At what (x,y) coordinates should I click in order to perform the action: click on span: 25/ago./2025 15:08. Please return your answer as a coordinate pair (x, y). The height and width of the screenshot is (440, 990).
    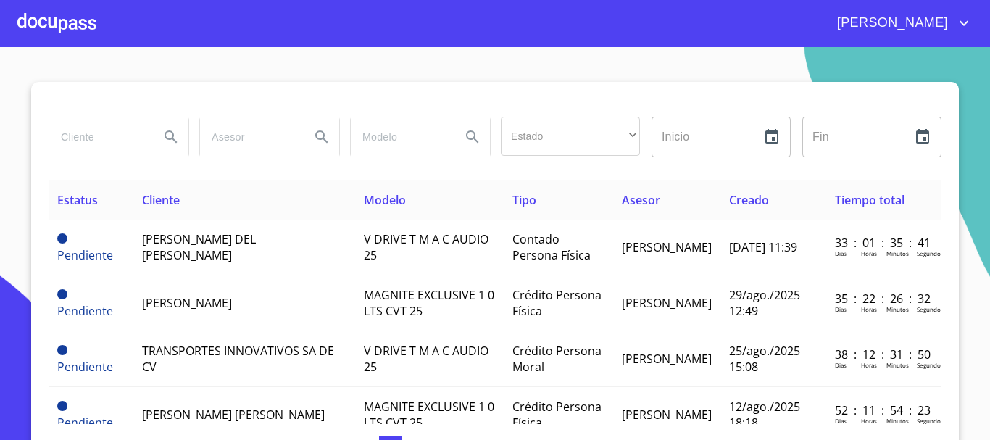
    Looking at the image, I should click on (764, 359).